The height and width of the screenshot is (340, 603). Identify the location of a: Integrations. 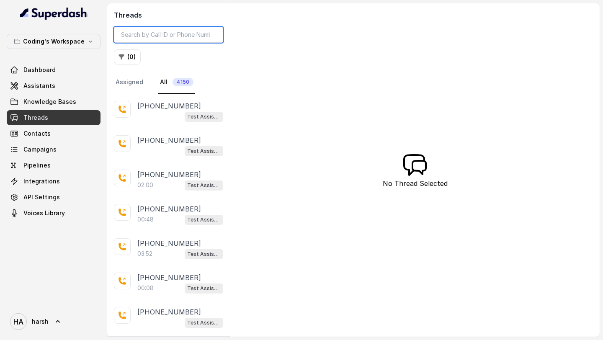
(54, 181).